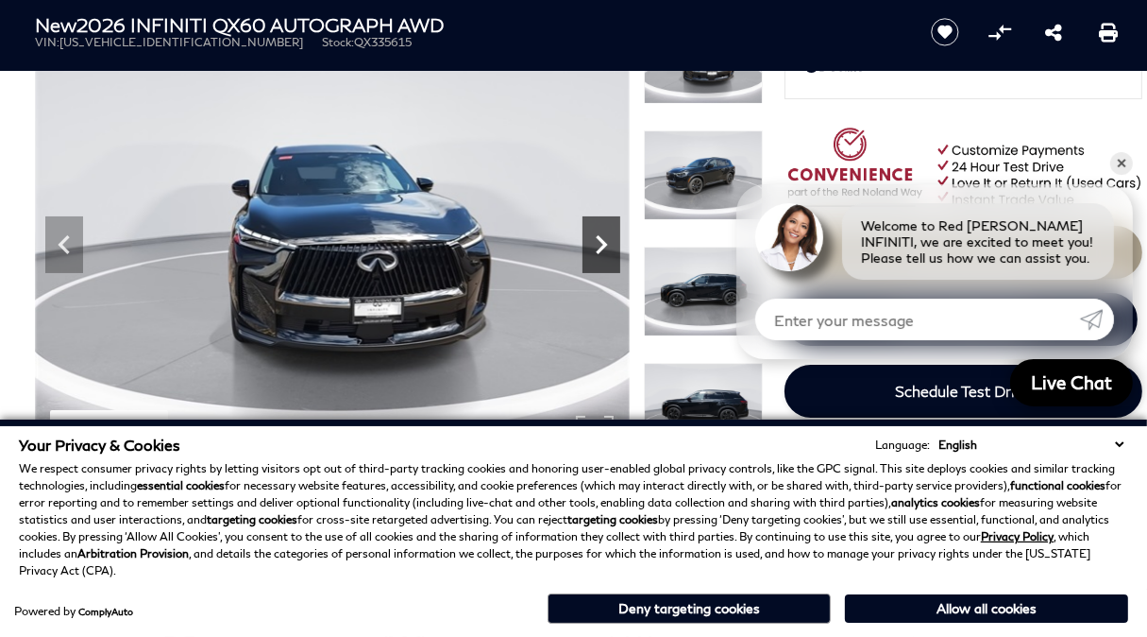  What do you see at coordinates (1000, 32) in the screenshot?
I see `button: Compare Vehicle` at bounding box center [1000, 32].